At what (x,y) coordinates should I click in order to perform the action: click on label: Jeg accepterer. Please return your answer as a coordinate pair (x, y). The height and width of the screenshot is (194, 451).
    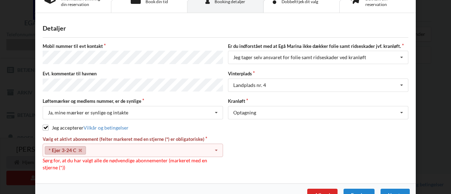
    Looking at the image, I should click on (86, 127).